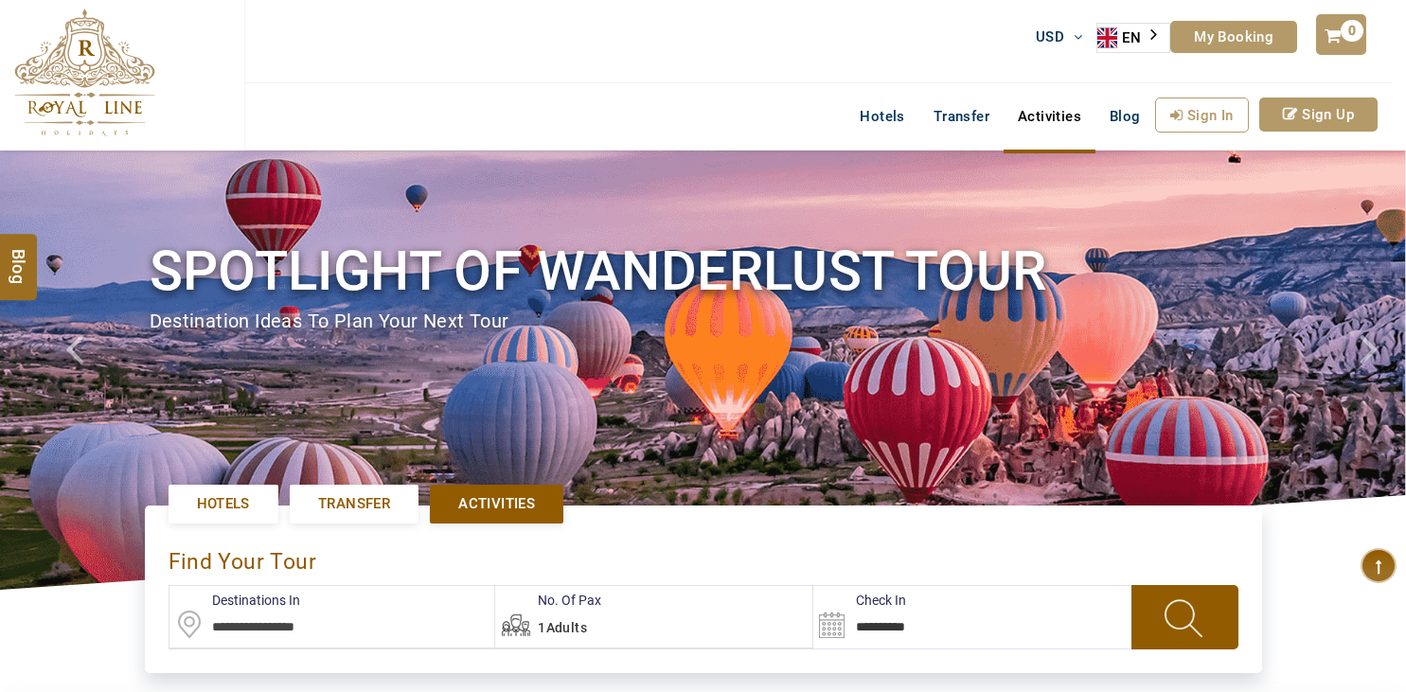  I want to click on span: Transfer, so click(354, 504).